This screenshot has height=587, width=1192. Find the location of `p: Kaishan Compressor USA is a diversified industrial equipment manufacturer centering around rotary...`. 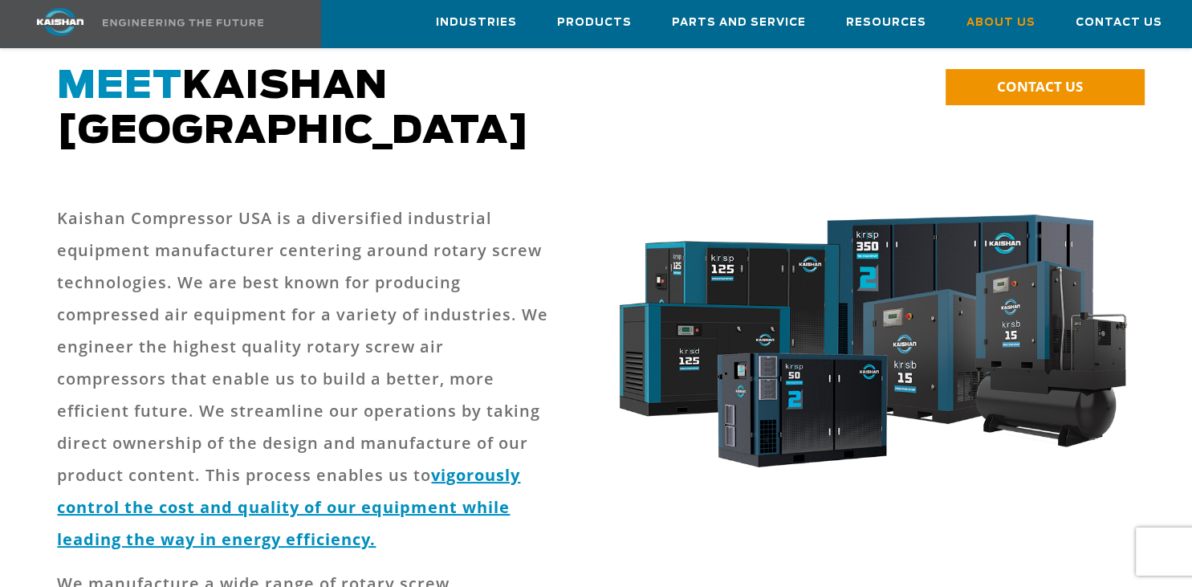

p: Kaishan Compressor USA is a diversified industrial equipment manufacturer centering around rotary... is located at coordinates (305, 379).